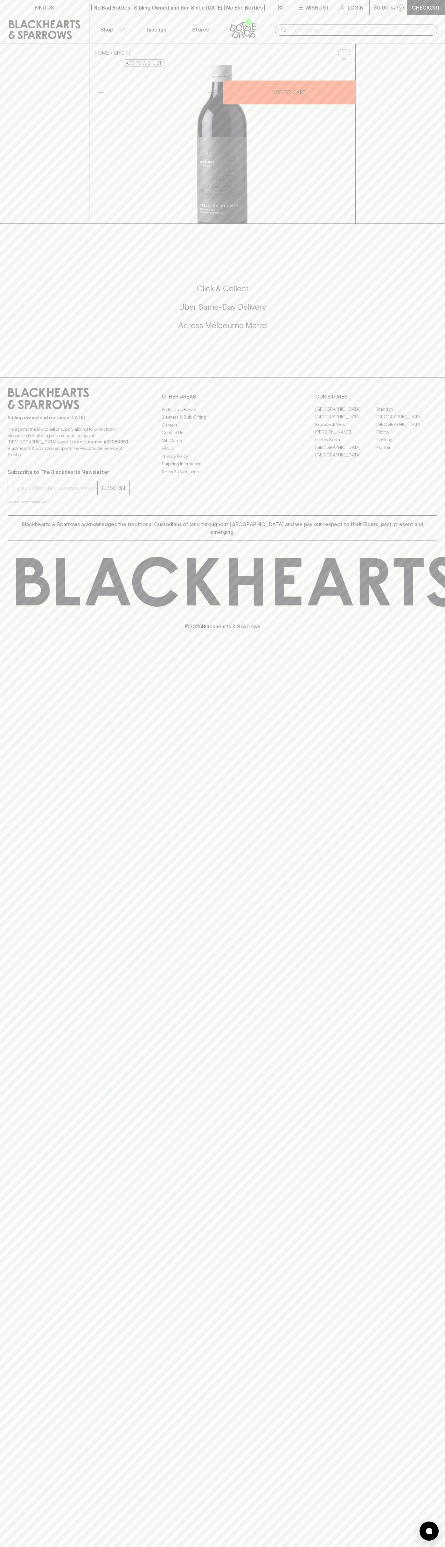 The width and height of the screenshot is (445, 1547). I want to click on a: Stores, so click(201, 29).